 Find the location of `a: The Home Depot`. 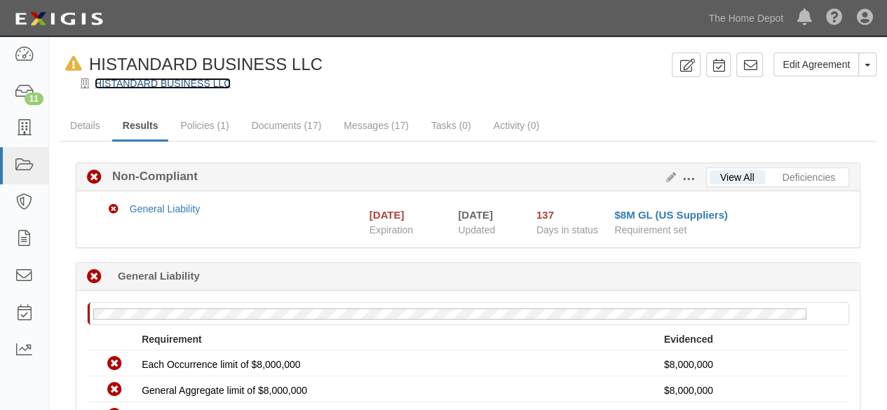

a: The Home Depot is located at coordinates (746, 18).